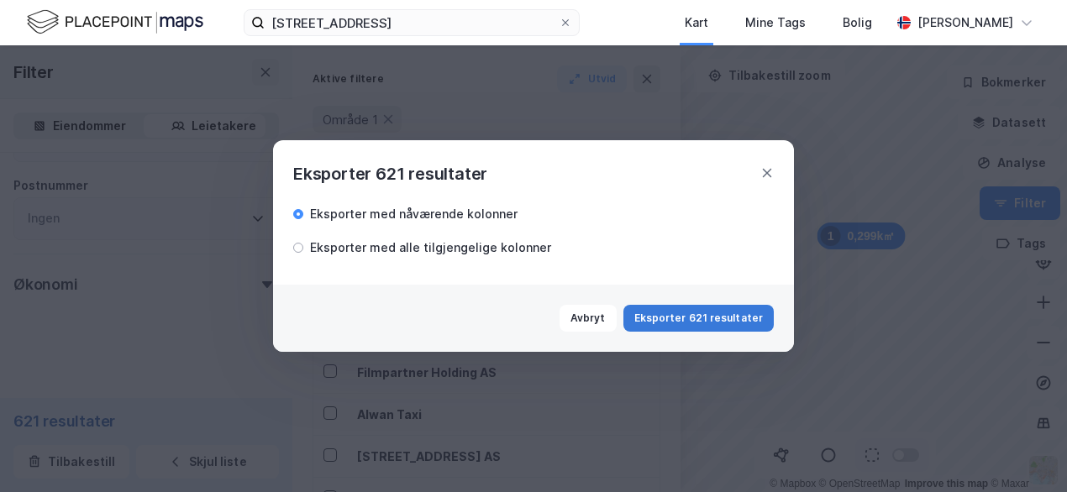 Image resolution: width=1067 pixels, height=492 pixels. What do you see at coordinates (390, 174) in the screenshot?
I see `div: Eksporter 621 resultater` at bounding box center [390, 174].